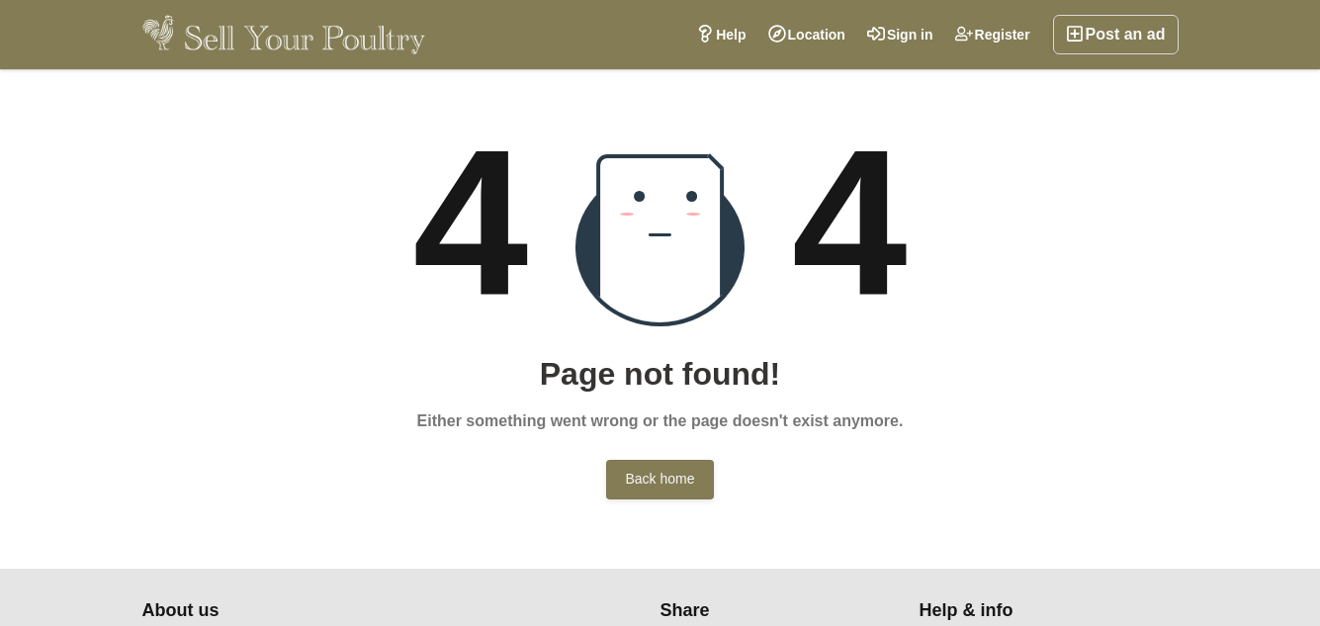 The width and height of the screenshot is (1320, 626). What do you see at coordinates (1115, 35) in the screenshot?
I see `a: Post an ad` at bounding box center [1115, 35].